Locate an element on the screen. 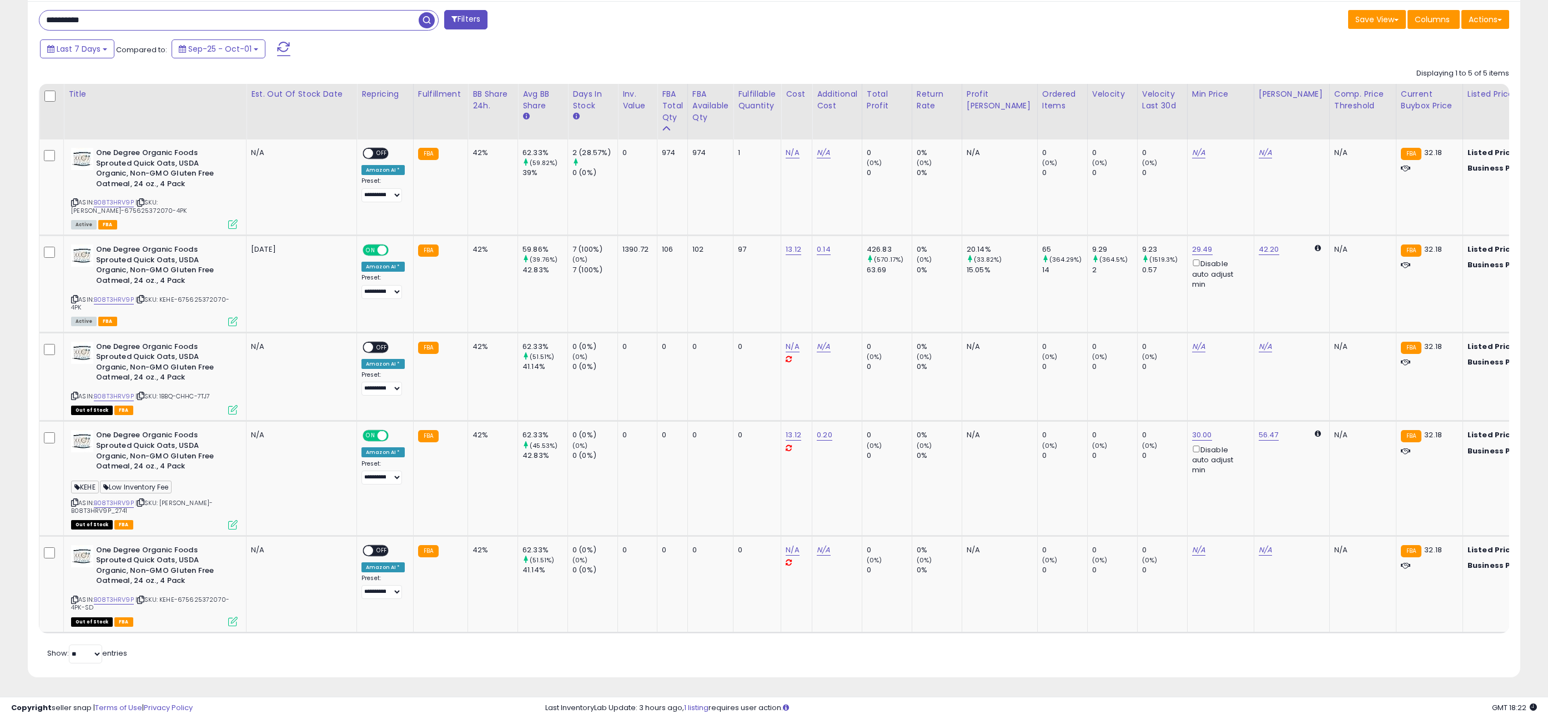 This screenshot has height=719, width=1548. div: FBA Total Qty is located at coordinates (673, 106).